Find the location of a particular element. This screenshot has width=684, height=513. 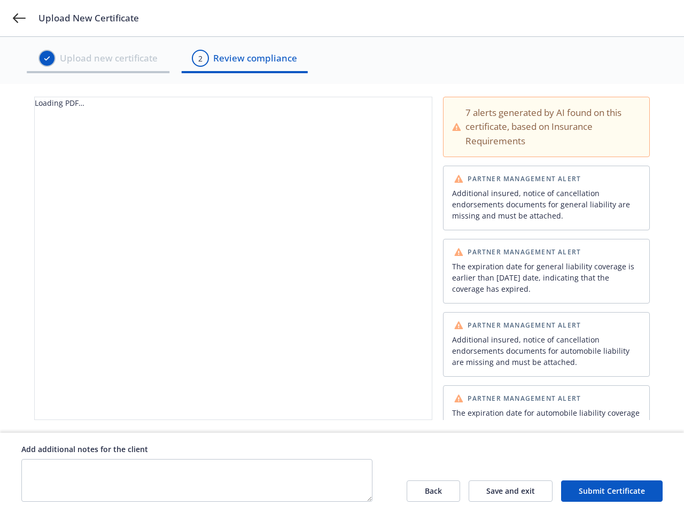

div: Loading PDF… is located at coordinates (233, 103).